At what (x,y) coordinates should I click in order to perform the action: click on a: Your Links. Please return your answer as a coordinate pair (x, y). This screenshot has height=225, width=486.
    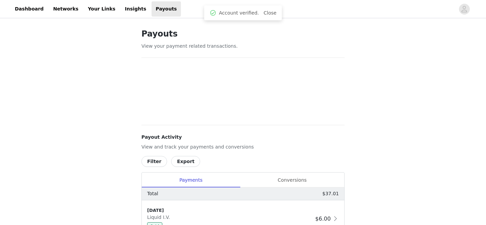
    Looking at the image, I should click on (102, 9).